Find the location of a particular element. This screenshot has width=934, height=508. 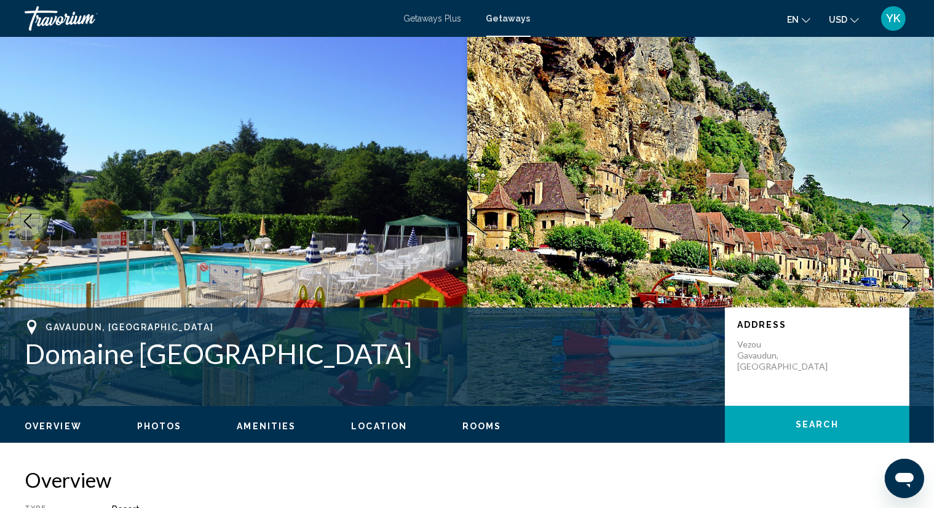

a: Getaways is located at coordinates (508, 18).